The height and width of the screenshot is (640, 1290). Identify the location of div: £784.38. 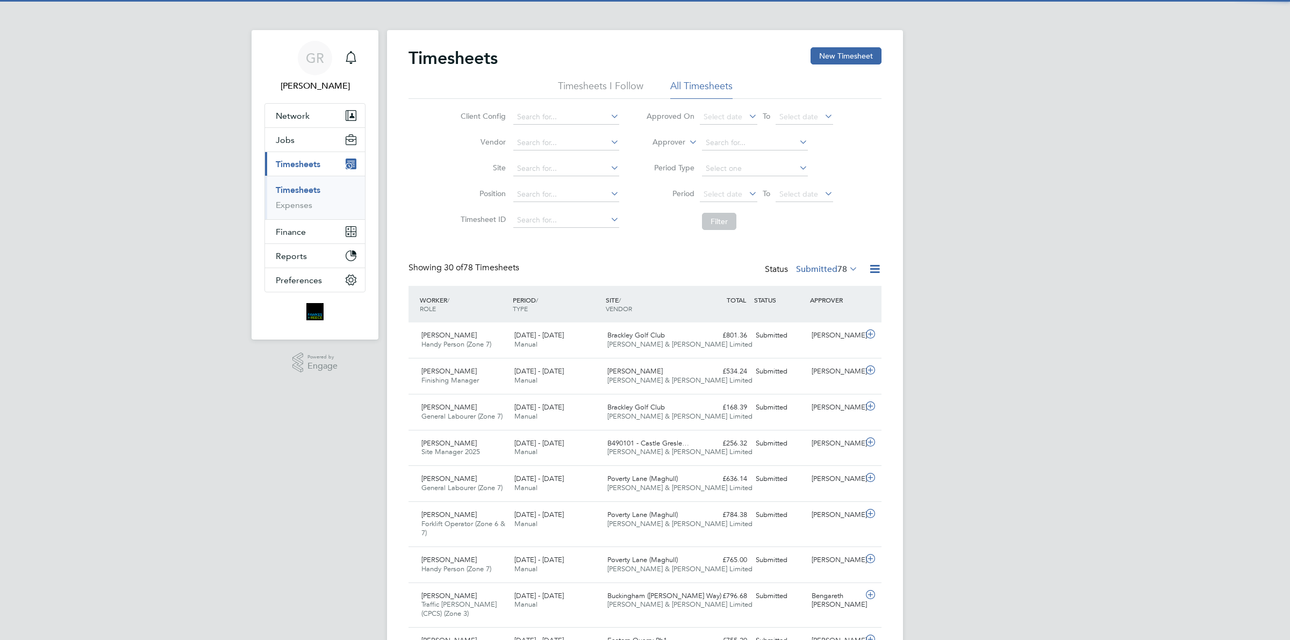
(723, 515).